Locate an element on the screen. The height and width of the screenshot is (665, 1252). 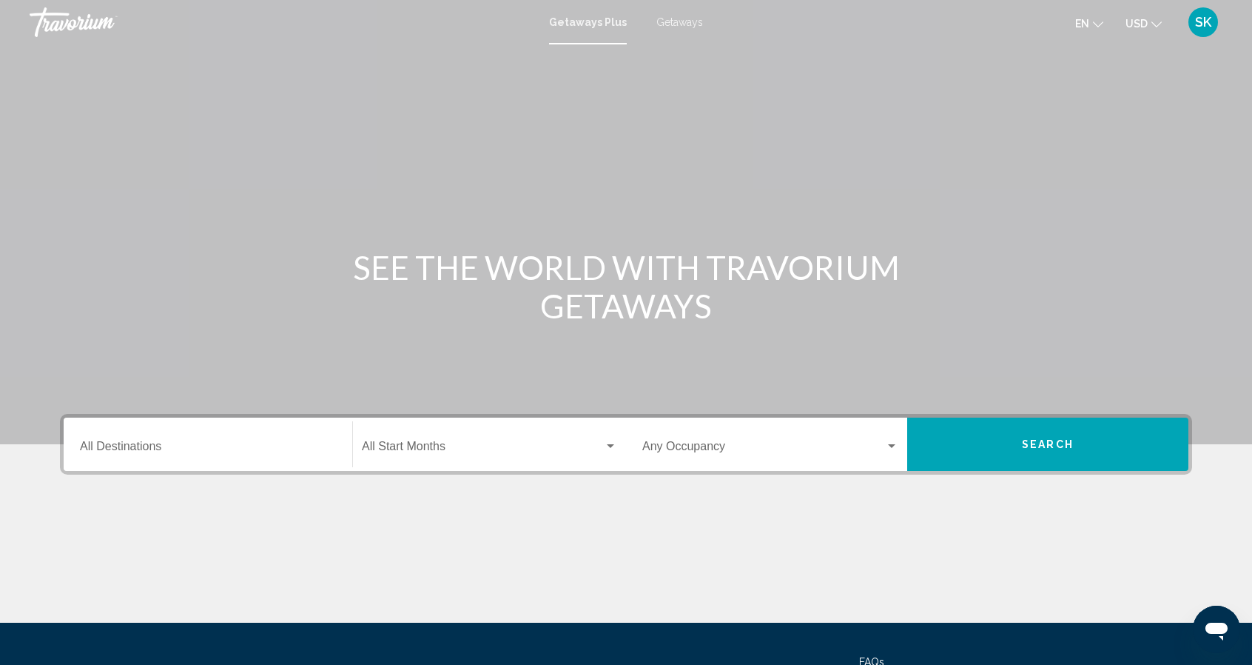
a: Travorium is located at coordinates (282, 22).